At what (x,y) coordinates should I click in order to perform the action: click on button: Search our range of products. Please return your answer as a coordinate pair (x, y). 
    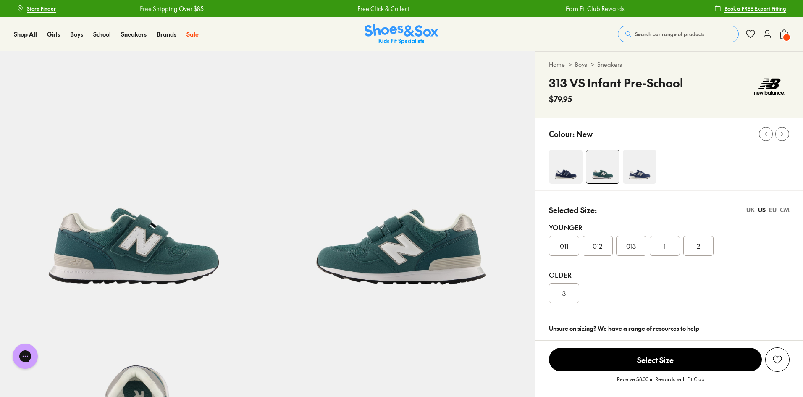
    Looking at the image, I should click on (678, 34).